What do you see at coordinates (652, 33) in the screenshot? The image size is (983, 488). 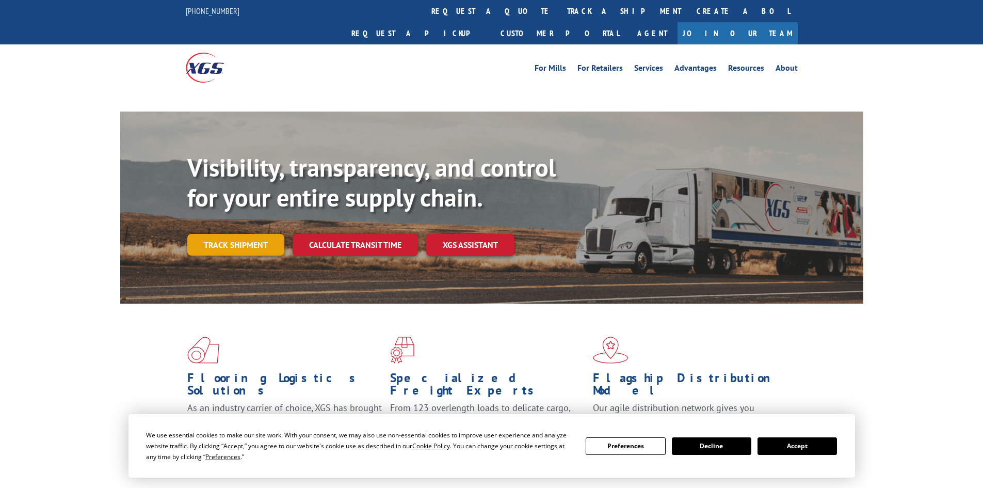 I see `a: Agent` at bounding box center [652, 33].